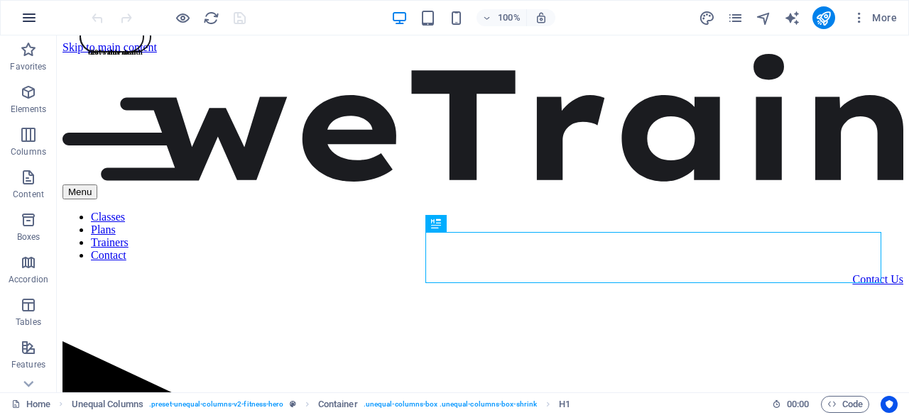 The height and width of the screenshot is (415, 909). What do you see at coordinates (736, 18) in the screenshot?
I see `button: pages` at bounding box center [736, 18].